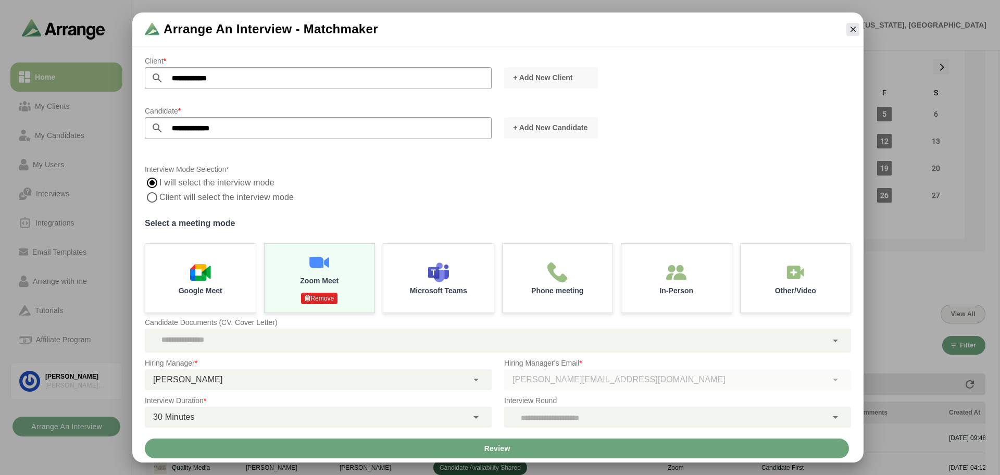 This screenshot has height=475, width=1000. Describe the element at coordinates (318, 401) in the screenshot. I see `p: Interview Duration` at that location.